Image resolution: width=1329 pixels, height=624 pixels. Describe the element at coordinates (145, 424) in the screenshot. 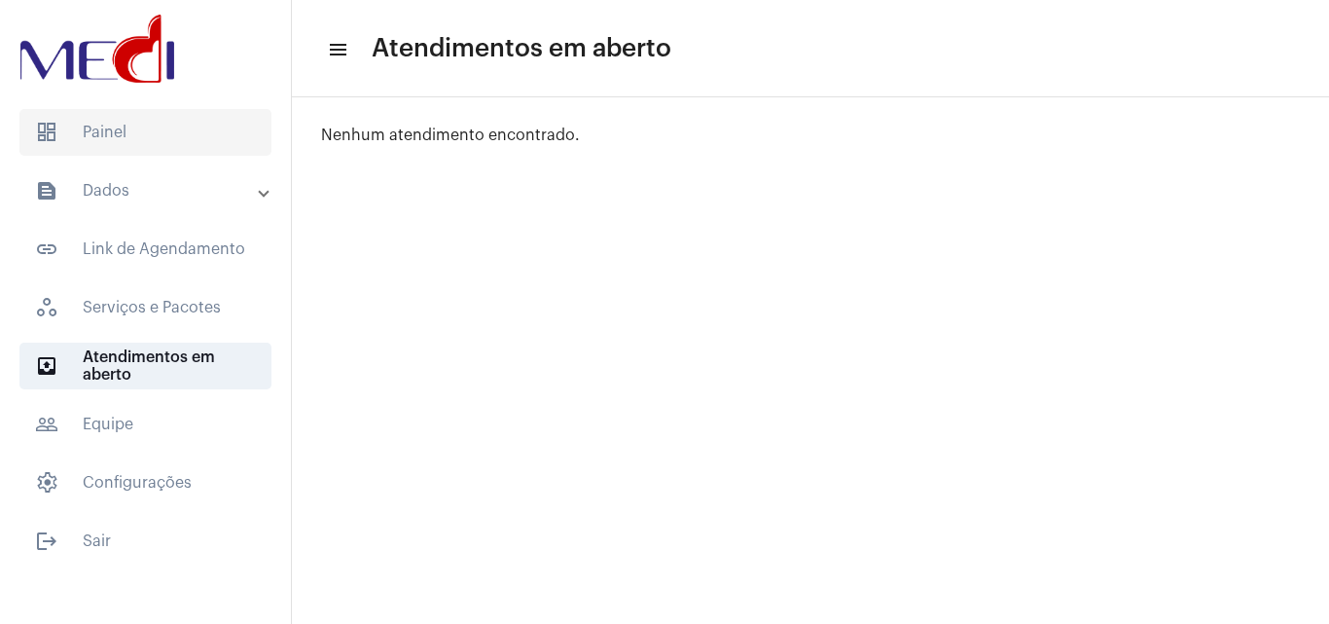

I see `span: Equipe` at that location.